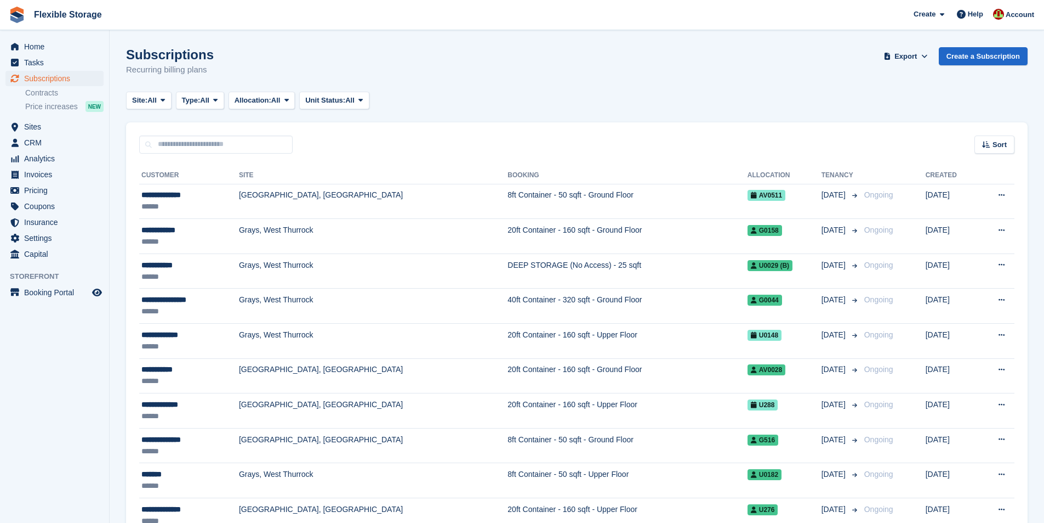  I want to click on th: Created, so click(952, 175).